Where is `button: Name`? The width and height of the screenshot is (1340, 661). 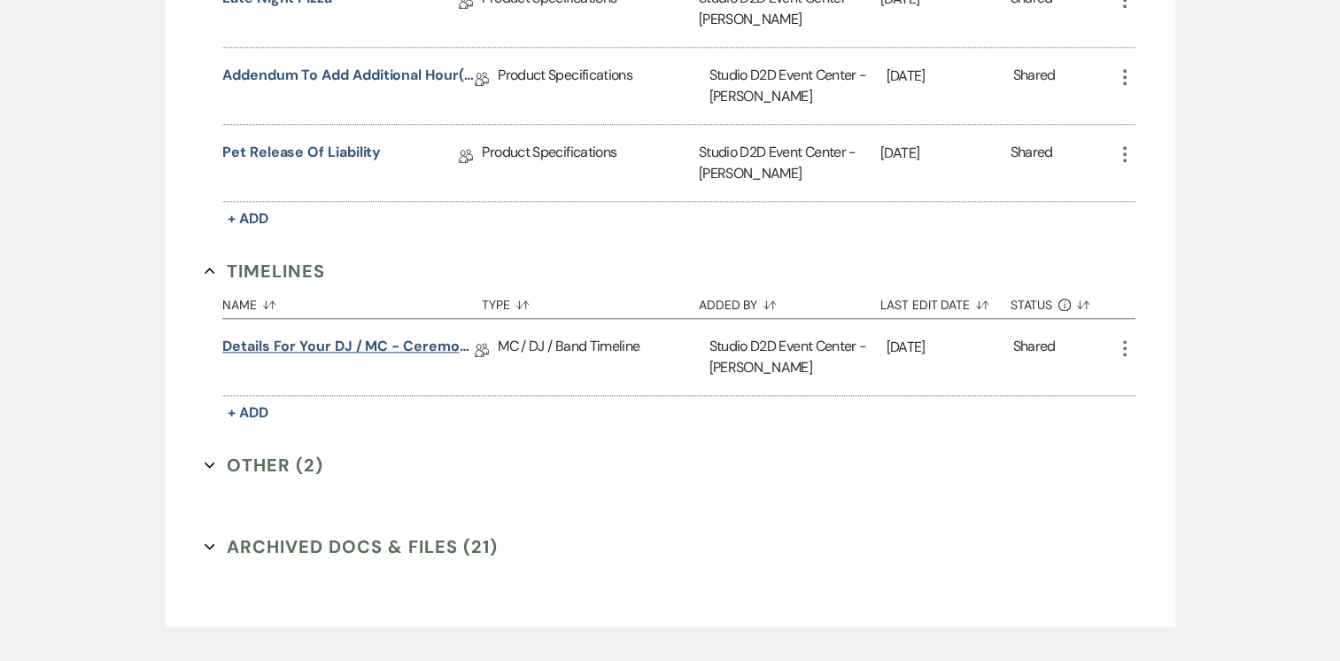 button: Name is located at coordinates (352, 301).